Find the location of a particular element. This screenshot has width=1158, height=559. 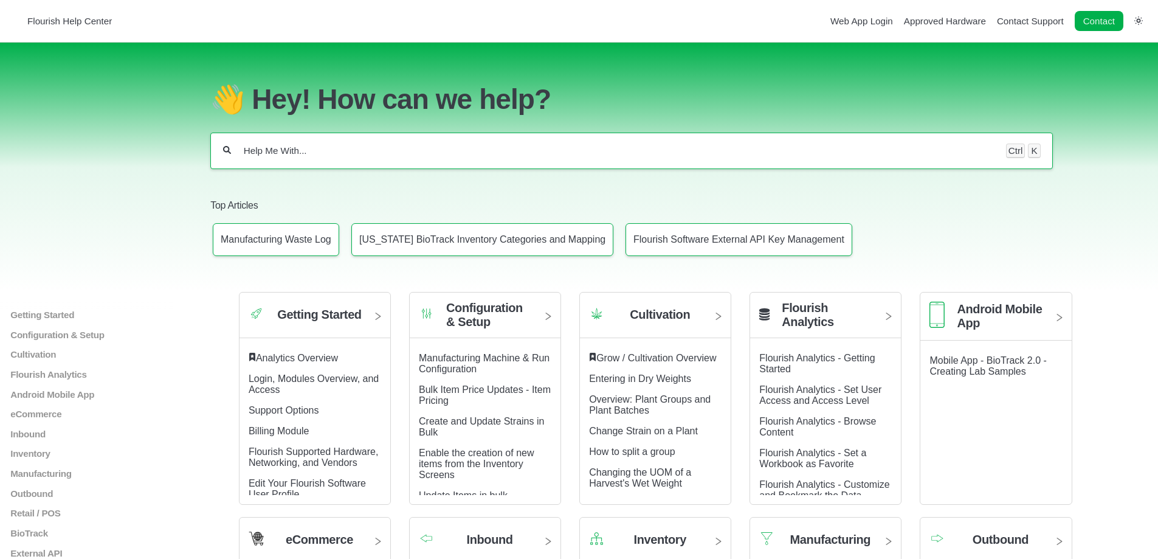

a: Overview: Plant Groups and Plant Batches article is located at coordinates (650, 404).